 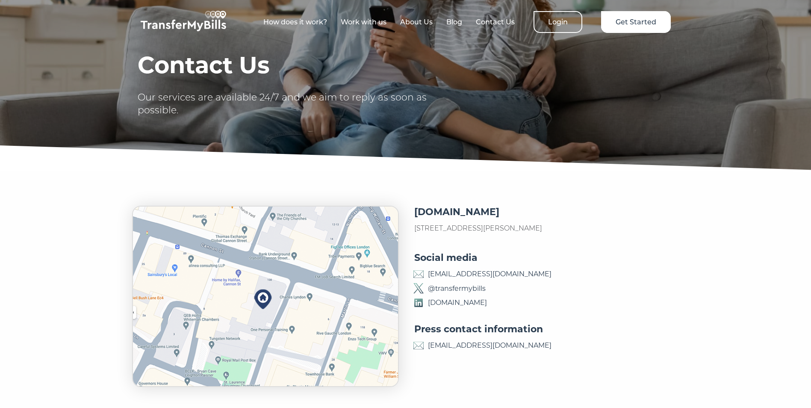 What do you see at coordinates (303, 104) in the screenshot?
I see `p: Our services are available 24/7 and we aim to reply as soon as possible.` at bounding box center [303, 104].